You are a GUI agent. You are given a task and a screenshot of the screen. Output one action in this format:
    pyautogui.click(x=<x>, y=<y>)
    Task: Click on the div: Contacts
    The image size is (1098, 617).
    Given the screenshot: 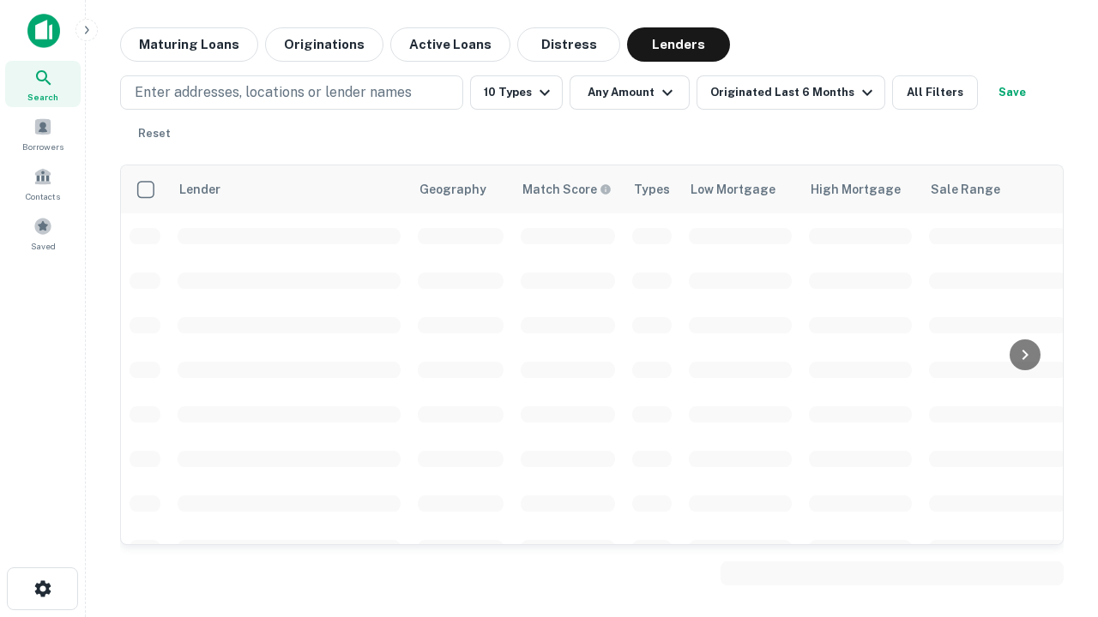 What is the action you would take?
    pyautogui.click(x=43, y=184)
    